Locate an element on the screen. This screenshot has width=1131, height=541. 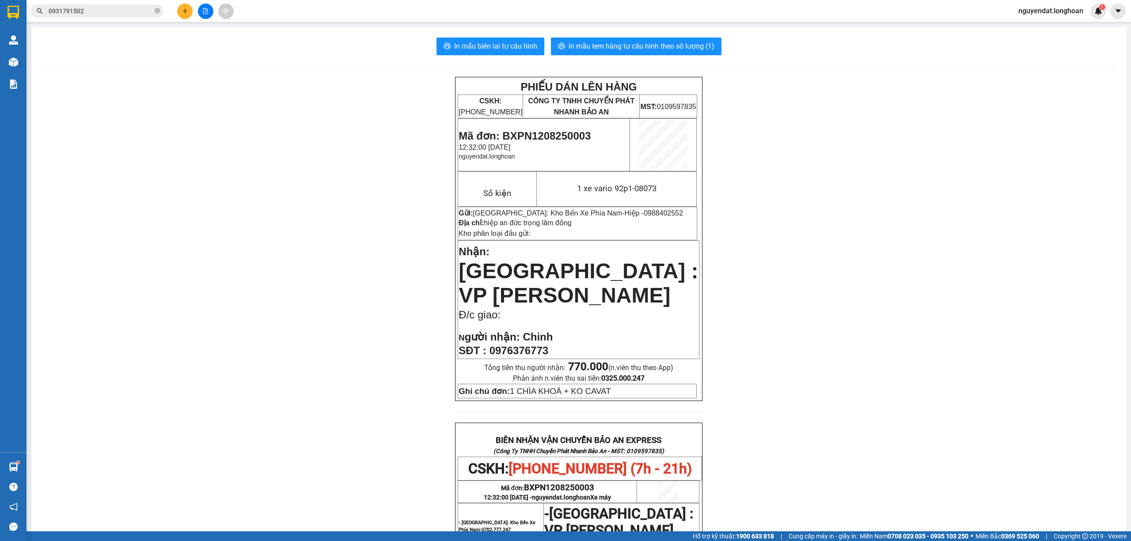
span: Đ/c giao: is located at coordinates (479, 315).